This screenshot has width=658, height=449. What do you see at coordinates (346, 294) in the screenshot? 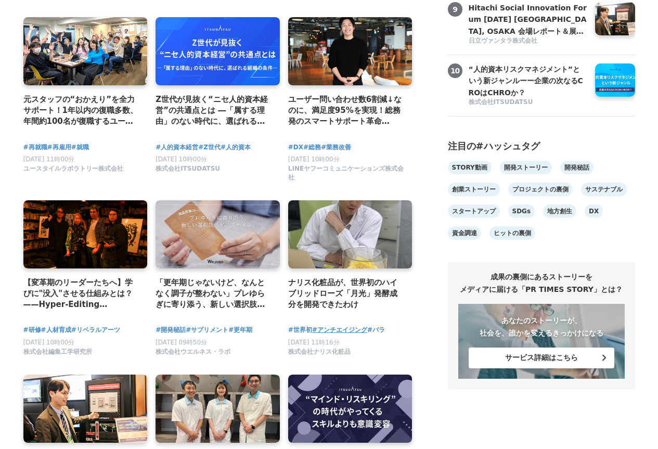
I see `a: ナリス化粧品が、世界初のハイブリッドローズ「月光」発酵成分を開発できたわけ` at bounding box center [346, 294].